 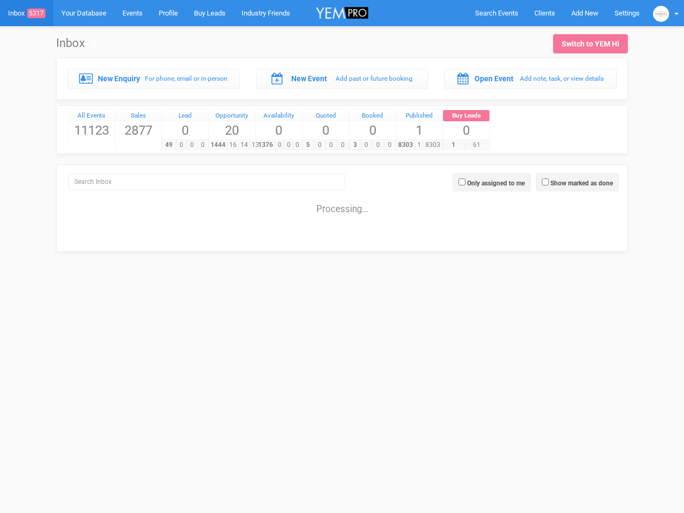 What do you see at coordinates (169, 145) in the screenshot?
I see `span: 49` at bounding box center [169, 145].